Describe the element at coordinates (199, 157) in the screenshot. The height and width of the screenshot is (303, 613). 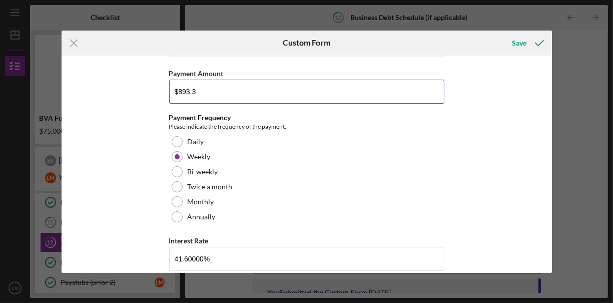
I see `label: Weekly` at that location.